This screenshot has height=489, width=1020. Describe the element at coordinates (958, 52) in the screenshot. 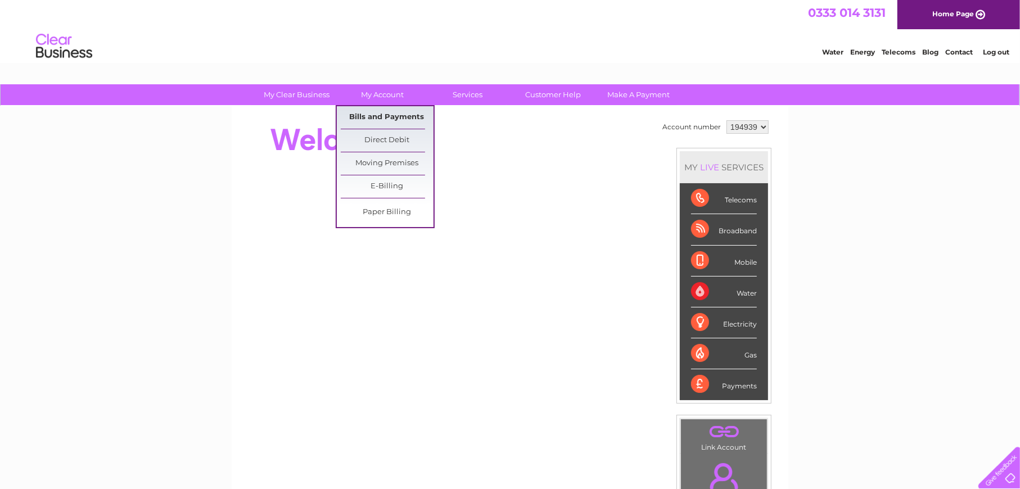

I see `a: Contact` at that location.